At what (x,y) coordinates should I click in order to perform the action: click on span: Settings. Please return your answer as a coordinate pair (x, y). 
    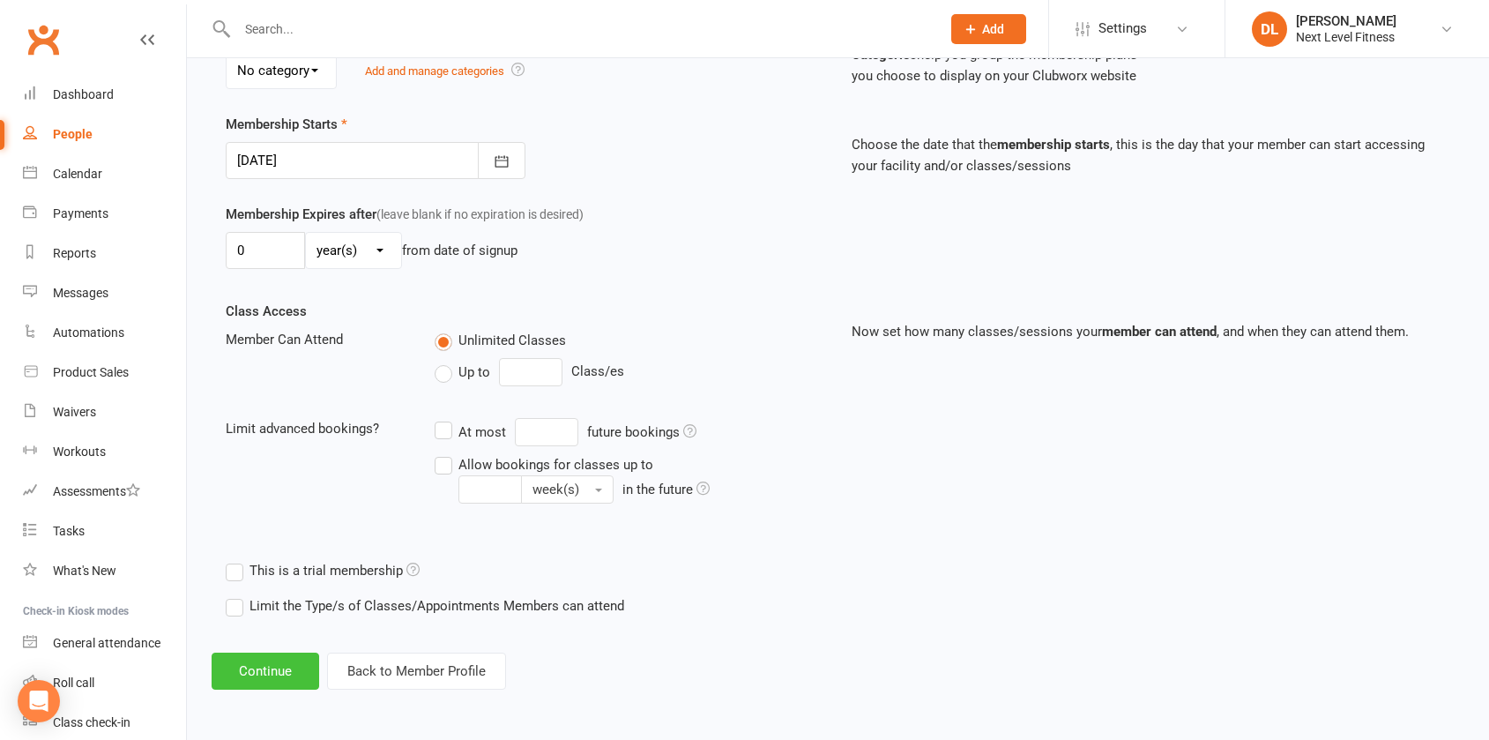
    Looking at the image, I should click on (1123, 28).